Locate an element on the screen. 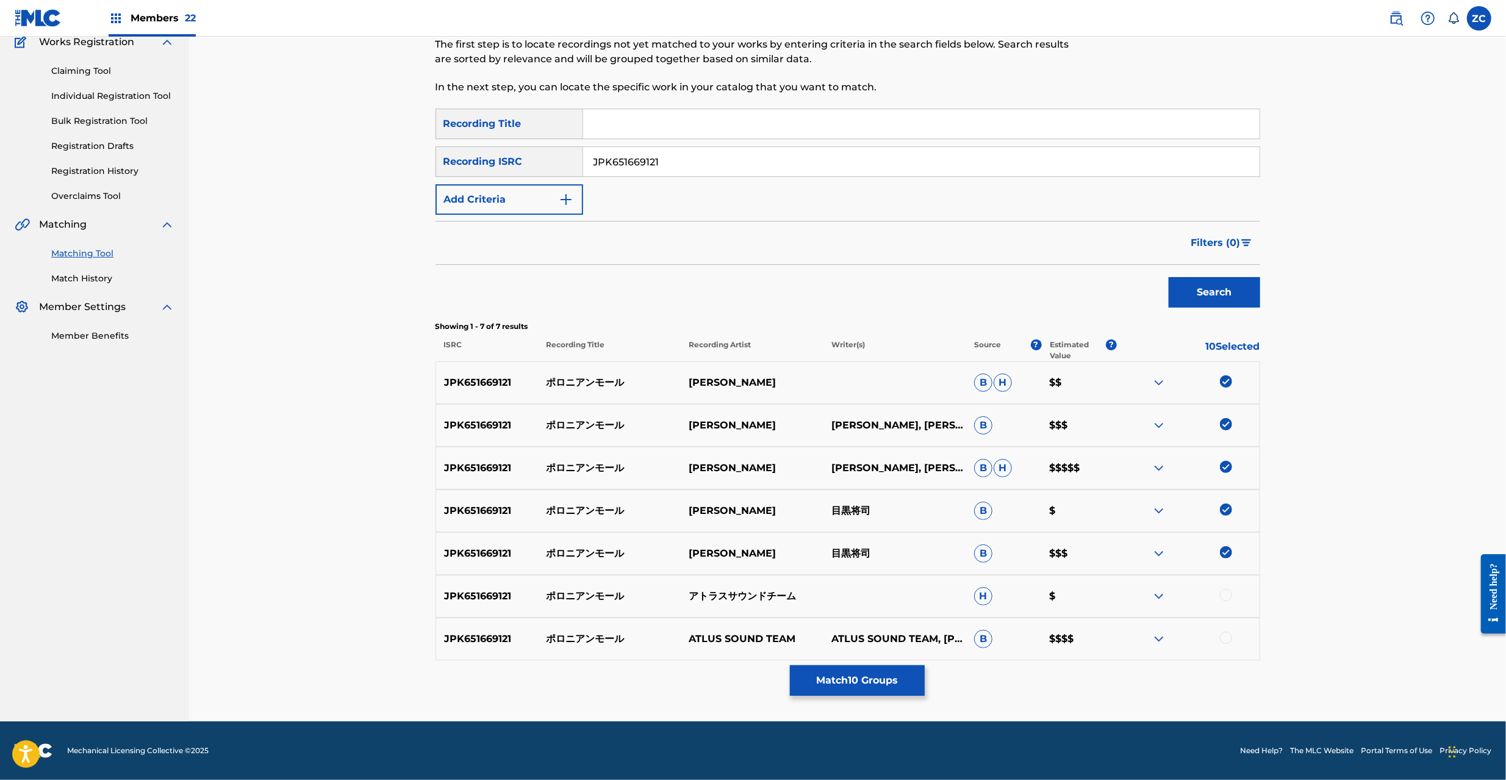 The width and height of the screenshot is (1506, 780). div: Chat Widget is located at coordinates (1475, 750).